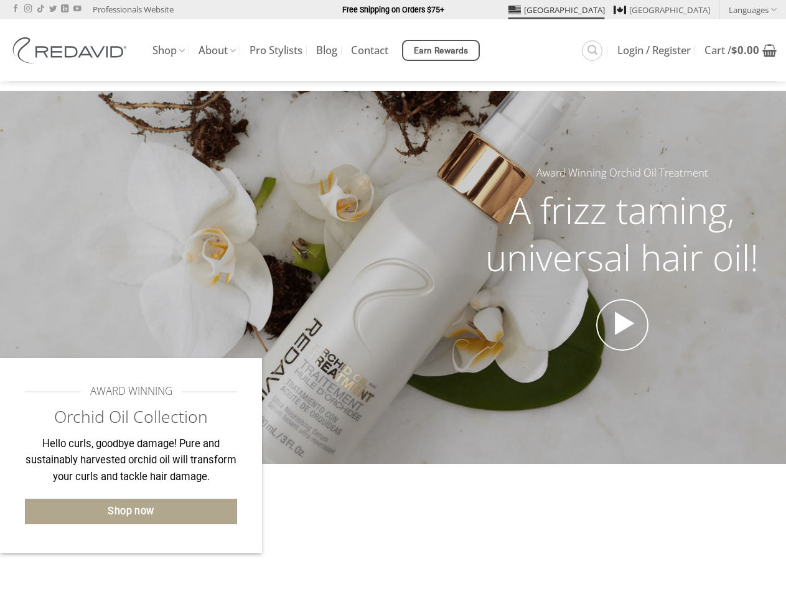  I want to click on a: Follow on Twitter, so click(53, 9).